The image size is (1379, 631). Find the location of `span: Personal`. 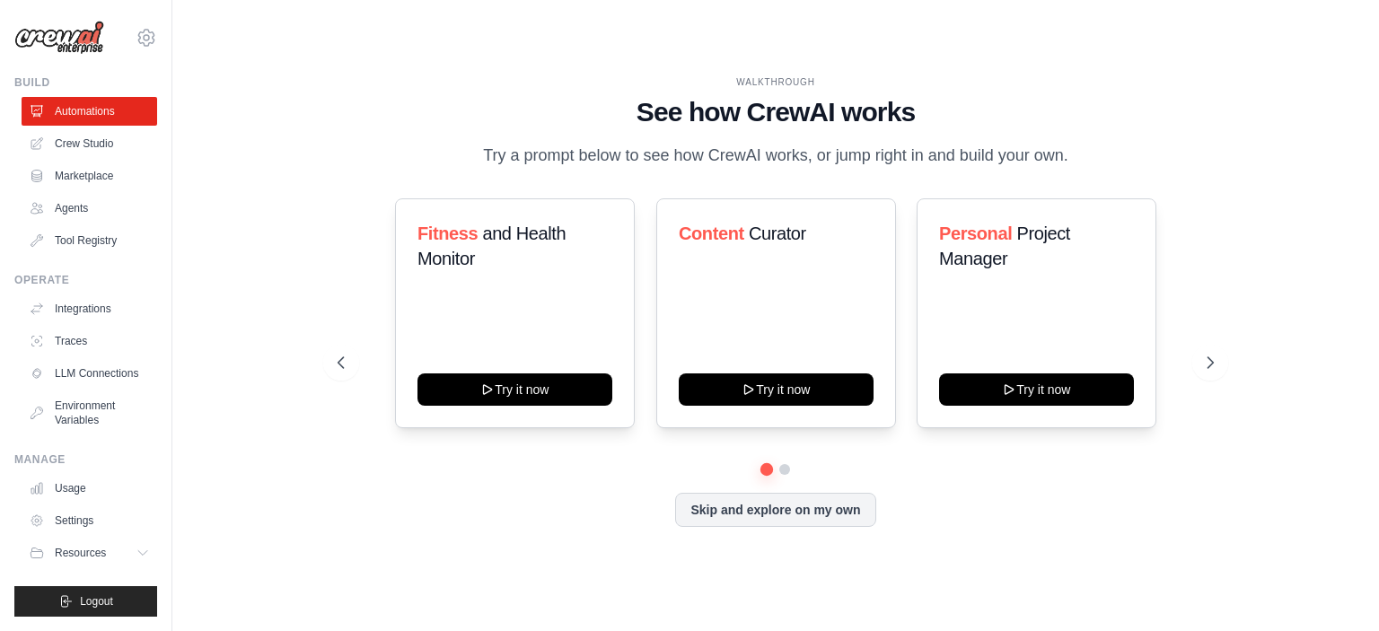

span: Personal is located at coordinates (975, 233).